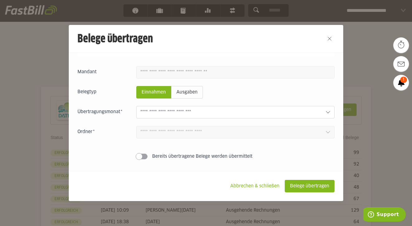 Image resolution: width=412 pixels, height=226 pixels. I want to click on sl-button: Belege übertragen, so click(310, 186).